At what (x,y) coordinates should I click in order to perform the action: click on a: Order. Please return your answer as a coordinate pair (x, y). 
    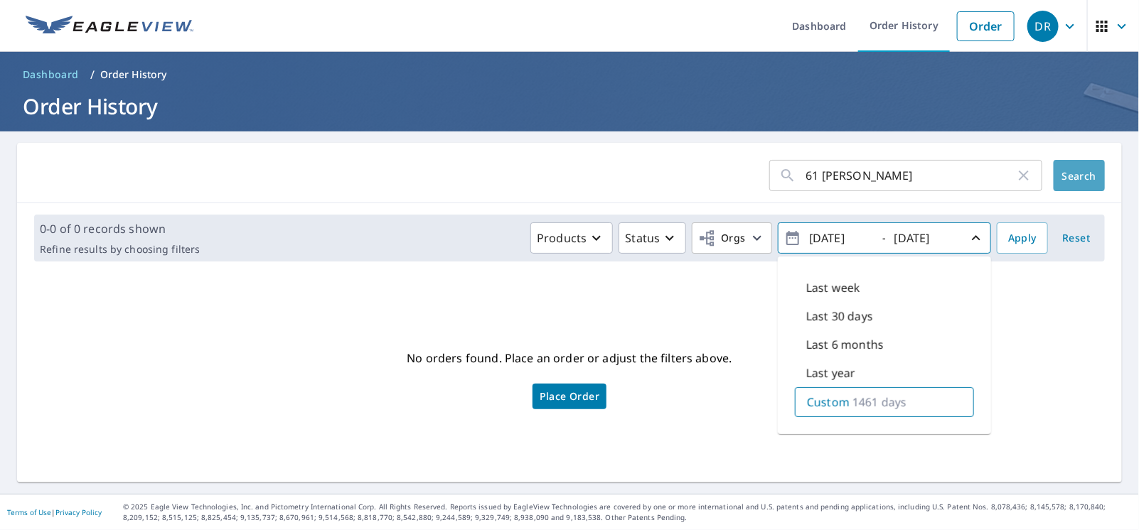
    Looking at the image, I should click on (985, 26).